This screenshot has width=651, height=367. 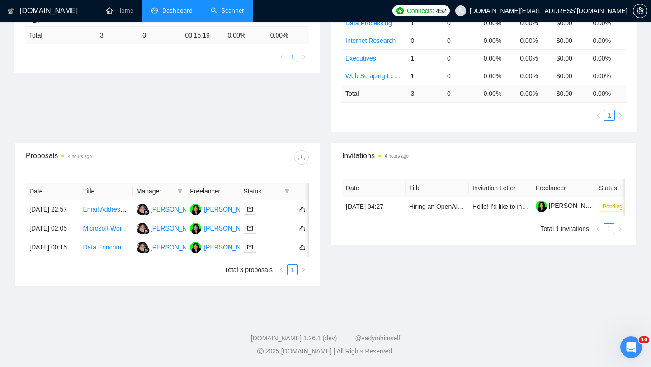 I want to click on li: Next Page, so click(x=304, y=57).